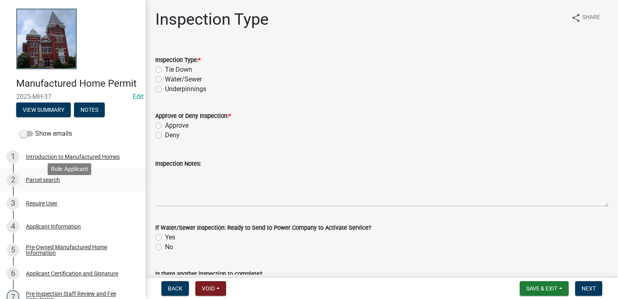  I want to click on span: Save & Exit, so click(542, 288).